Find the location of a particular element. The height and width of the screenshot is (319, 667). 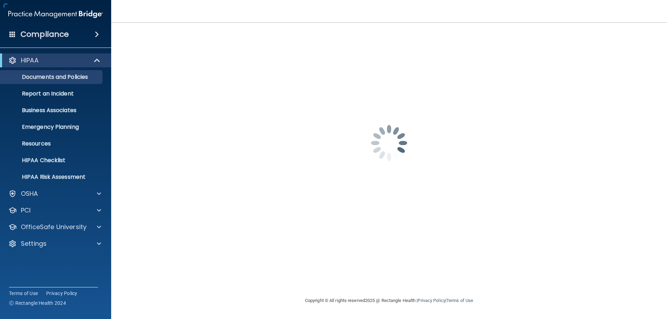

a: PCI is located at coordinates (55, 211).